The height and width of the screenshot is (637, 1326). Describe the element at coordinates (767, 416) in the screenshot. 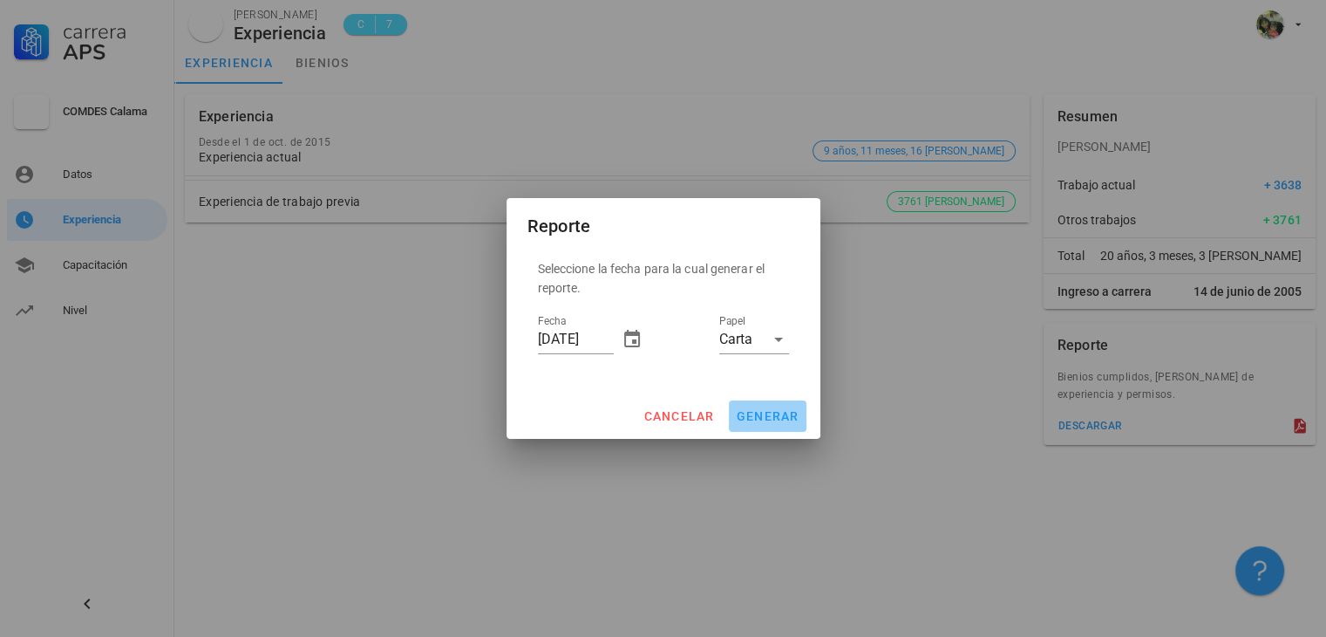

I see `button: generar` at that location.